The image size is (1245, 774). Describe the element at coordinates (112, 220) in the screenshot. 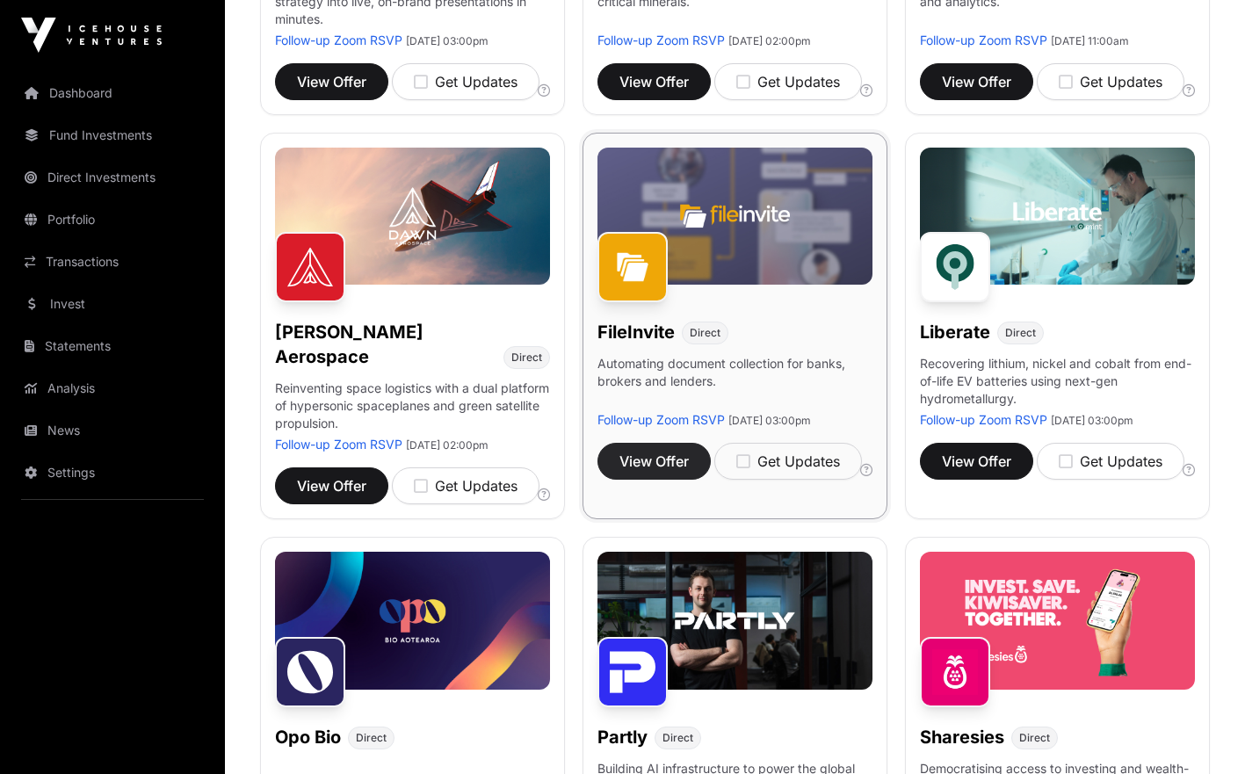

I see `a: Portfolio` at that location.